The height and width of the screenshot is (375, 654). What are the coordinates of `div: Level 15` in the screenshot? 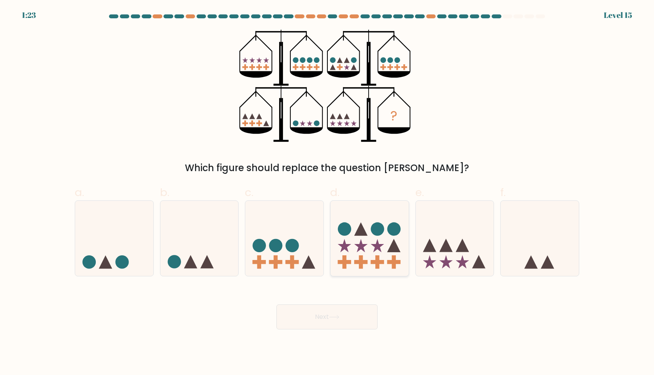 It's located at (618, 15).